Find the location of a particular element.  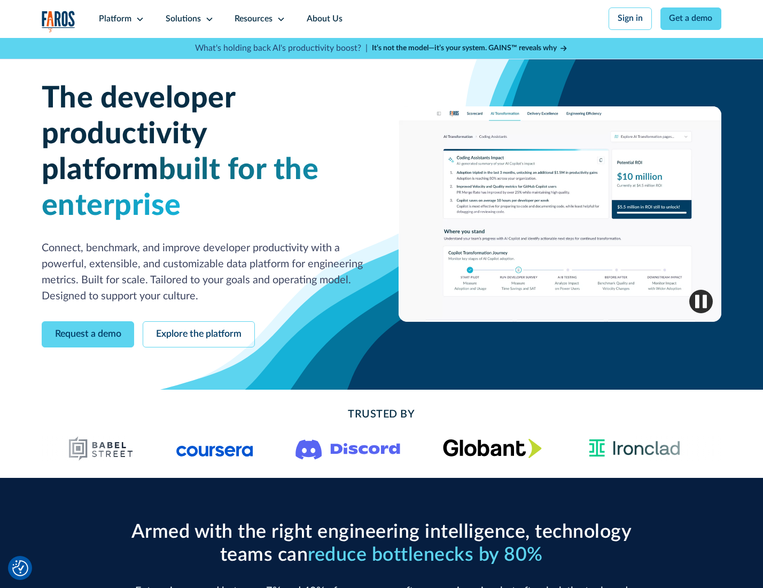

img: Ironclad Logo is located at coordinates (634, 448).